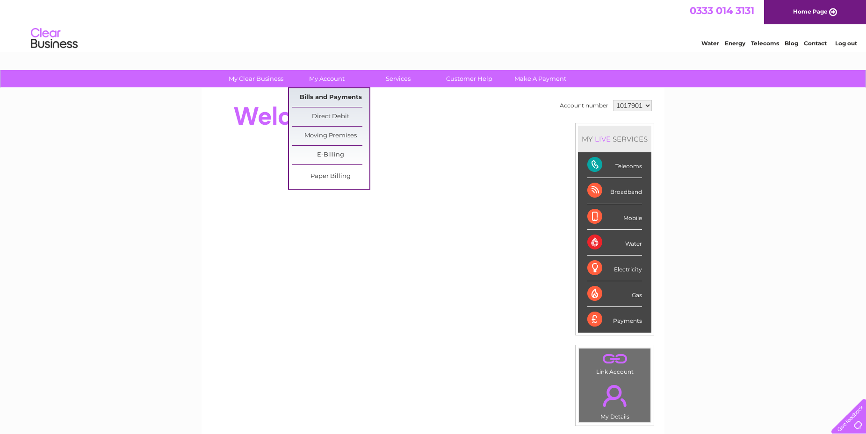 The height and width of the screenshot is (434, 866). I want to click on div: LIVE, so click(603, 139).